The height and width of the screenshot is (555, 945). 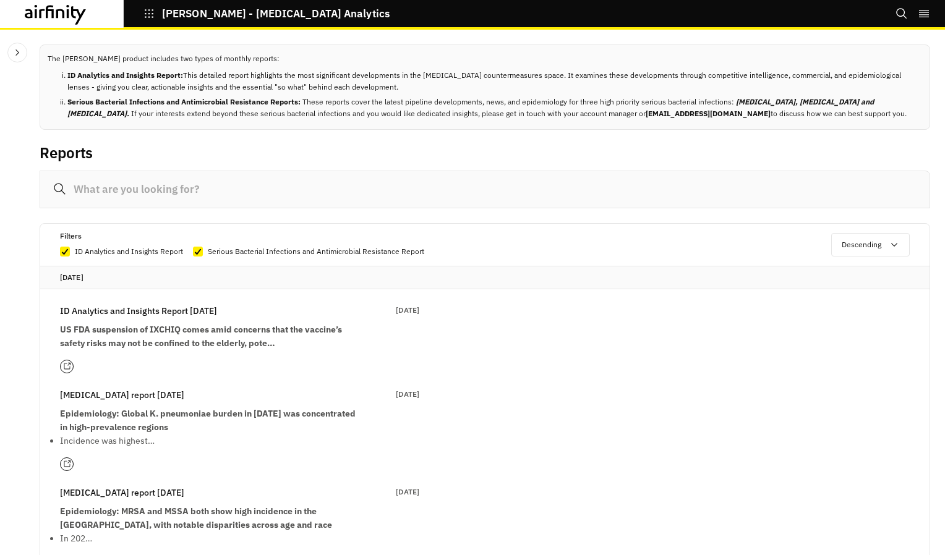 What do you see at coordinates (185, 101) in the screenshot?
I see `b: Serious Bacterial Infections and Antimicrobial Resistance Reports:` at bounding box center [185, 101].